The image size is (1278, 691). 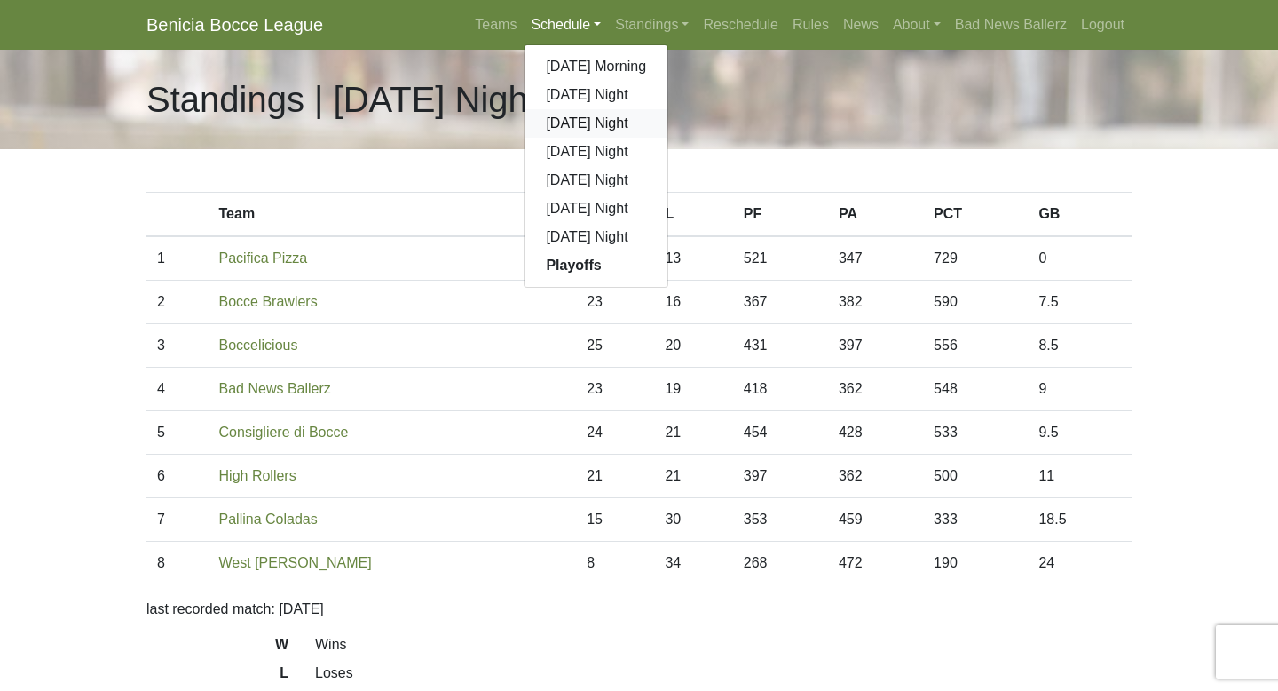 I want to click on a: Rules, so click(x=811, y=25).